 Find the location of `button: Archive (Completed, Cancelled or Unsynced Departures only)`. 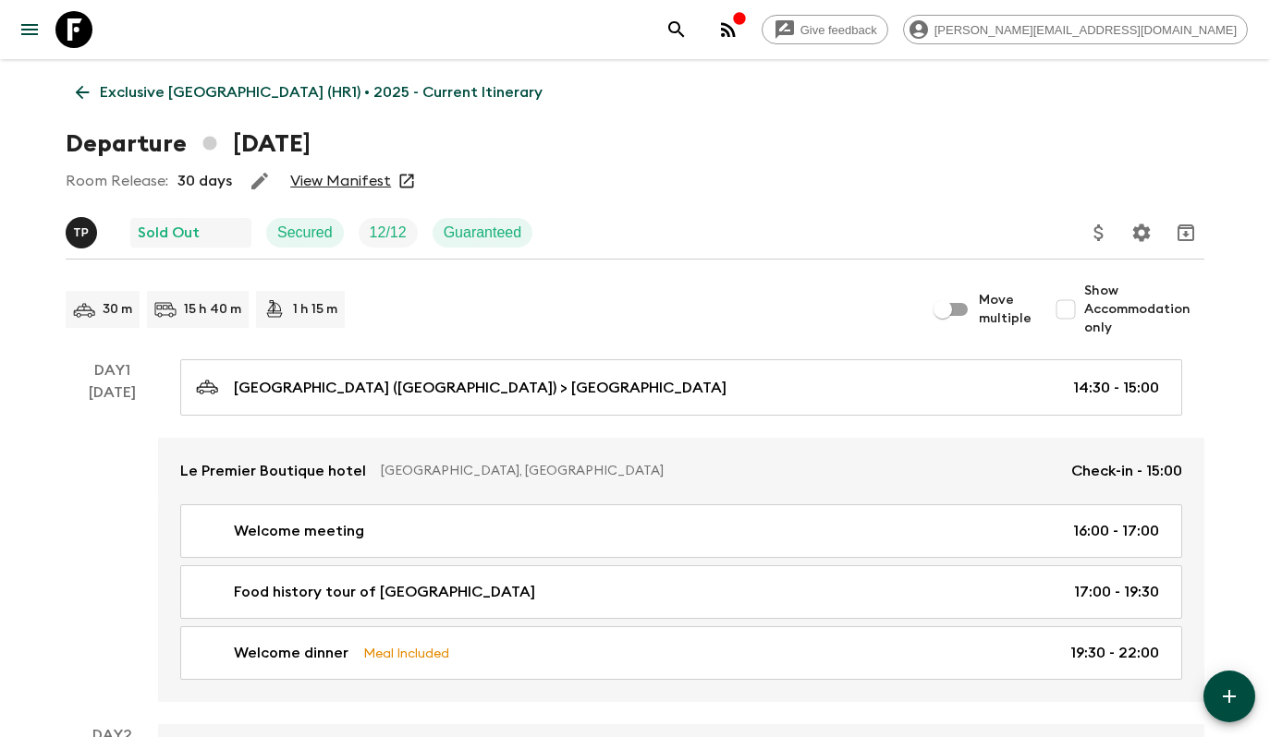

button: Archive (Completed, Cancelled or Unsynced Departures only) is located at coordinates (1186, 233).